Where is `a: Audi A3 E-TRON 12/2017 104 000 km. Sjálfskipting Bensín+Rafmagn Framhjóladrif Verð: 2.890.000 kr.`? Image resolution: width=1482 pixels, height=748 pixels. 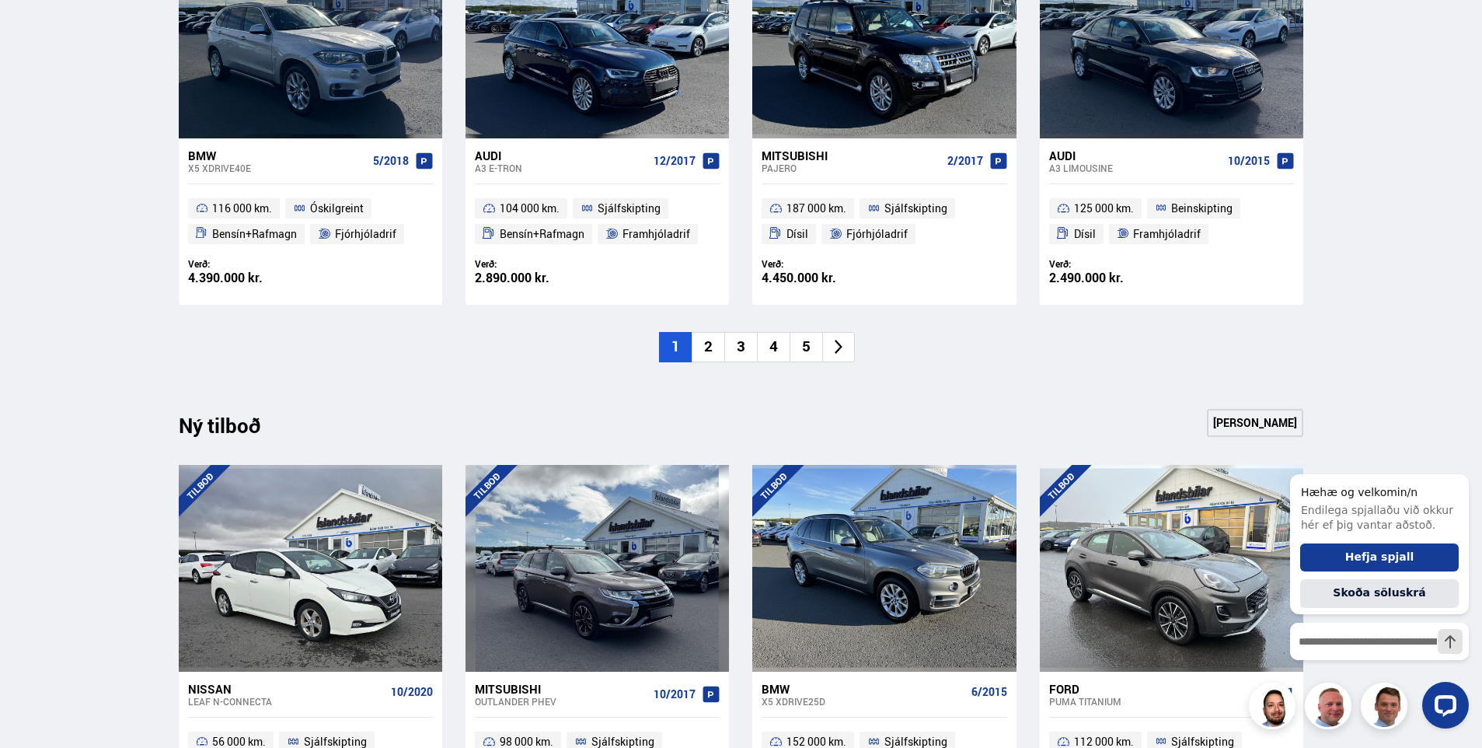 a: Audi A3 E-TRON 12/2017 104 000 km. Sjálfskipting Bensín+Rafmagn Framhjóladrif Verð: 2.890.000 kr. is located at coordinates (597, 222).